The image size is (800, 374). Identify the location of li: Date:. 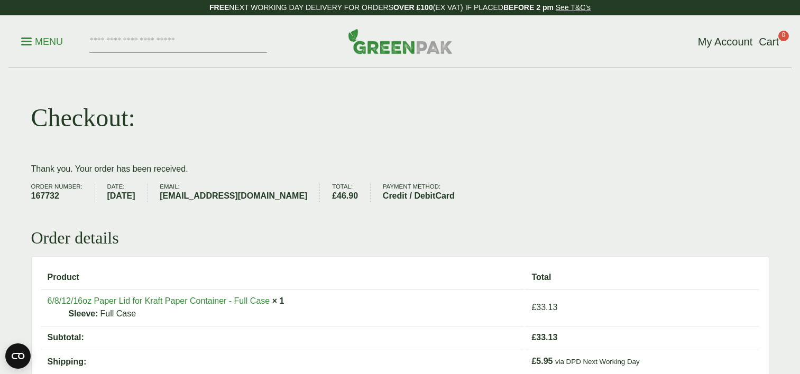
(127, 193).